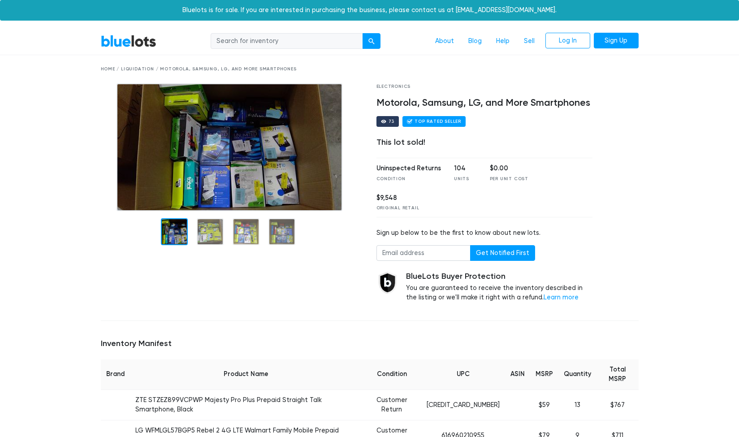 The height and width of the screenshot is (437, 739). What do you see at coordinates (388, 283) in the screenshot?
I see `img: buyer_protection_shield-3b65640a83011c7d3ede35a8e5a80bfdfaa6a97447f0071c1475b91a4b0b3d01.png` at bounding box center [388, 283].